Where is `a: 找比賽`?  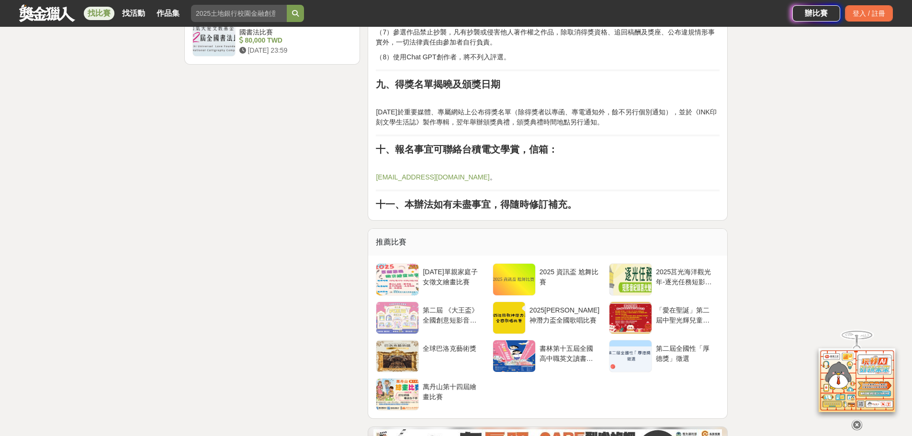 a: 找比賽 is located at coordinates (99, 13).